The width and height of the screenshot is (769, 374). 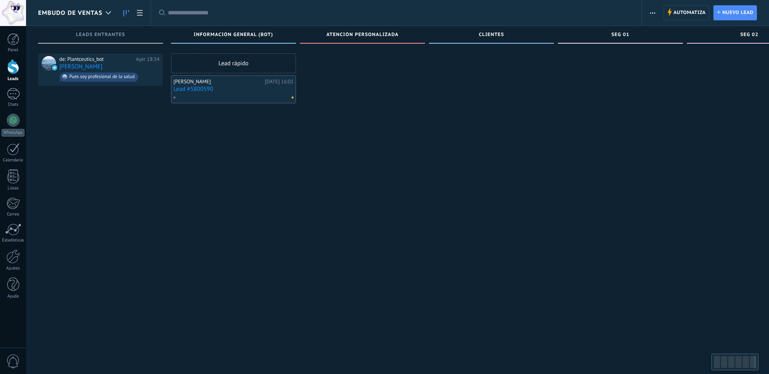 What do you see at coordinates (735, 13) in the screenshot?
I see `a: Nuevo lead` at bounding box center [735, 13].